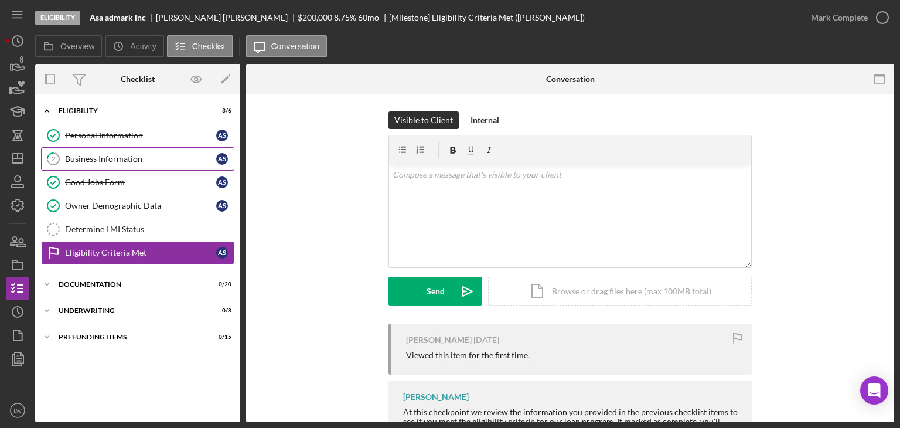 This screenshot has width=900, height=428. What do you see at coordinates (138, 135) in the screenshot?
I see `a: Personal InformationAS` at bounding box center [138, 135].